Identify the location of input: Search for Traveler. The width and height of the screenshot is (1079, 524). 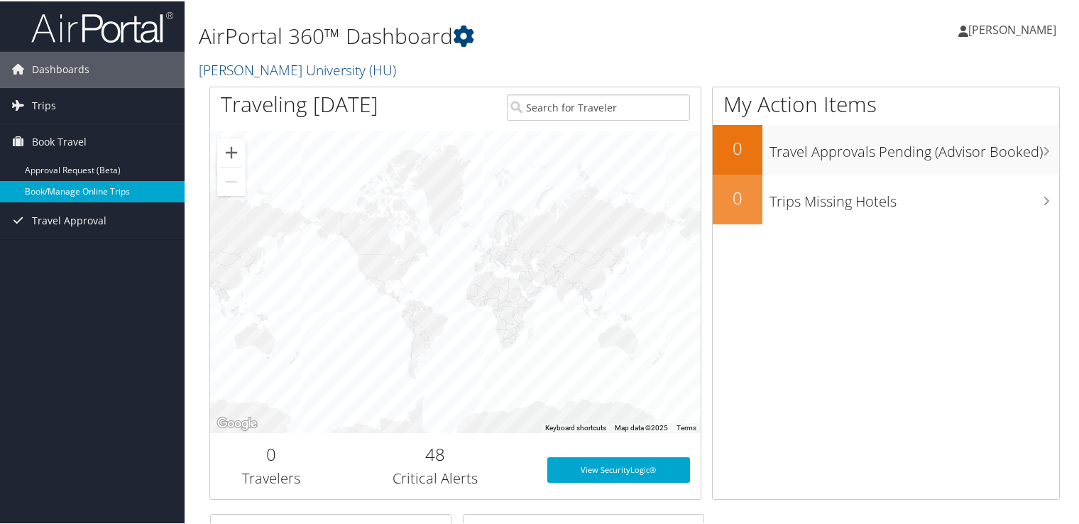
(598, 106).